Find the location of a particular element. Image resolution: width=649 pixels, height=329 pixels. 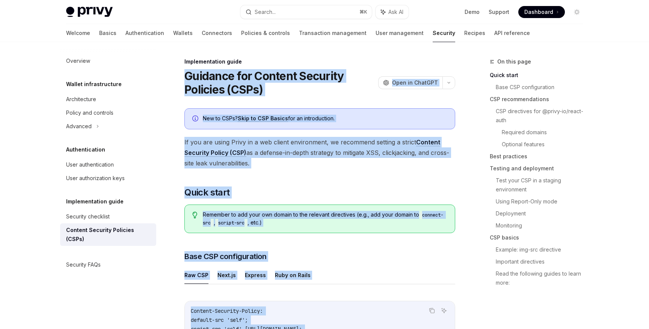

button: Toggle dark mode is located at coordinates (577, 12).